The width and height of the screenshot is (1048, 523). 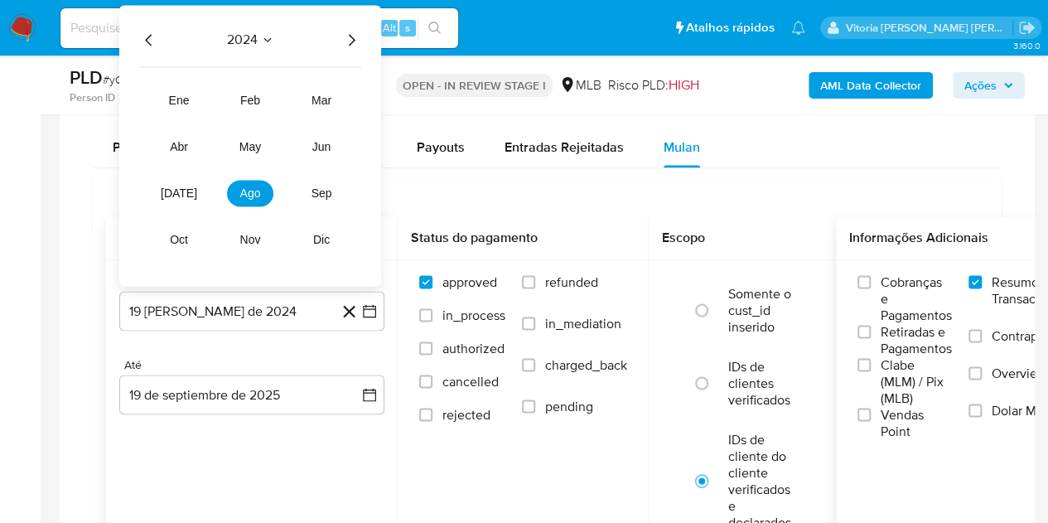 What do you see at coordinates (871, 85) in the screenshot?
I see `button: AML Data Collector` at bounding box center [871, 85].